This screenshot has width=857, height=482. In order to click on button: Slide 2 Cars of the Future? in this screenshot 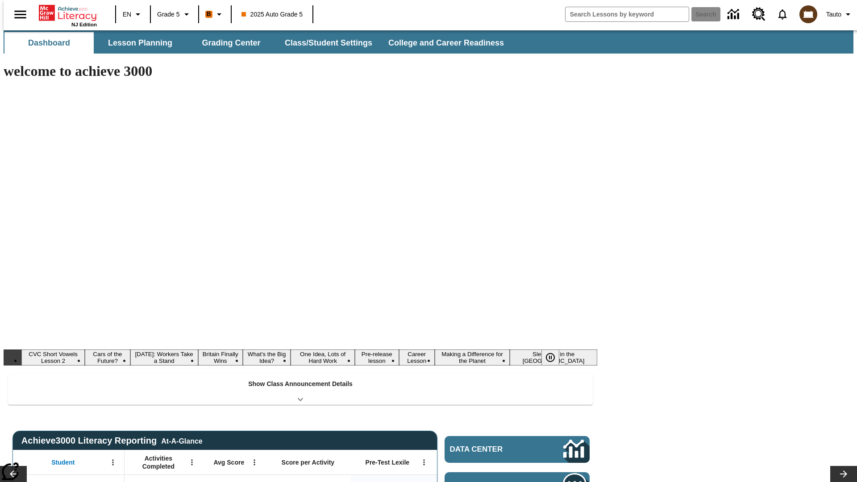, I will do `click(107, 358)`.